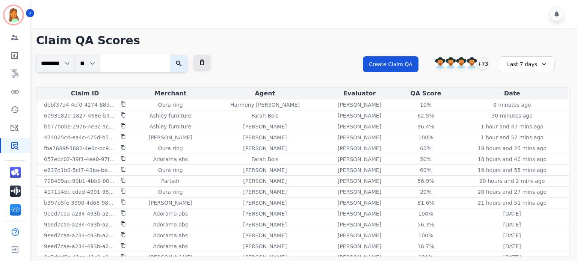  Describe the element at coordinates (170, 181) in the screenshot. I see `p: Partsdr` at that location.